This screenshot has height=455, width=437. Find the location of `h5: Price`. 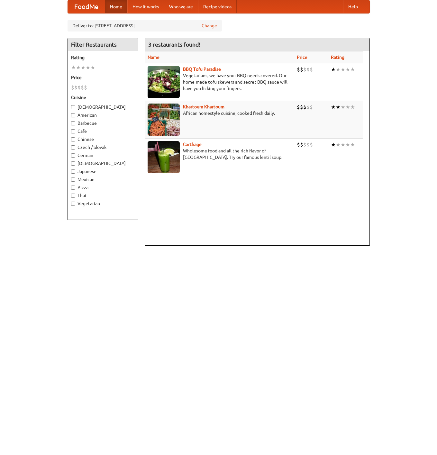

h5: Price is located at coordinates (103, 77).